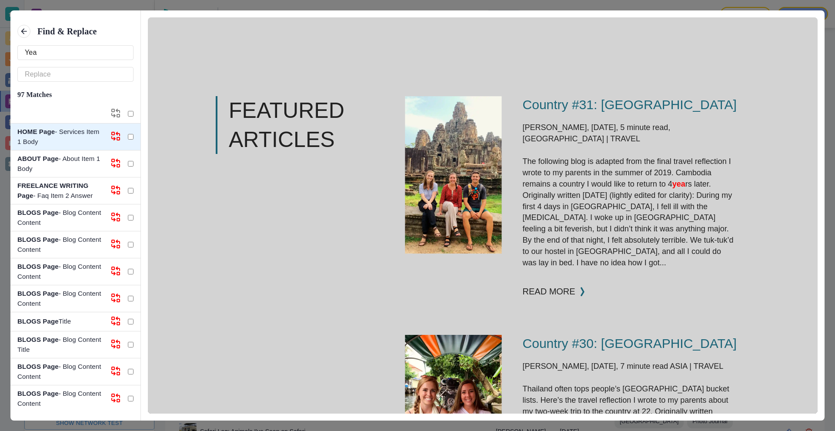  What do you see at coordinates (38, 158) in the screenshot?
I see `strong: ABOUT Page` at bounding box center [38, 158].